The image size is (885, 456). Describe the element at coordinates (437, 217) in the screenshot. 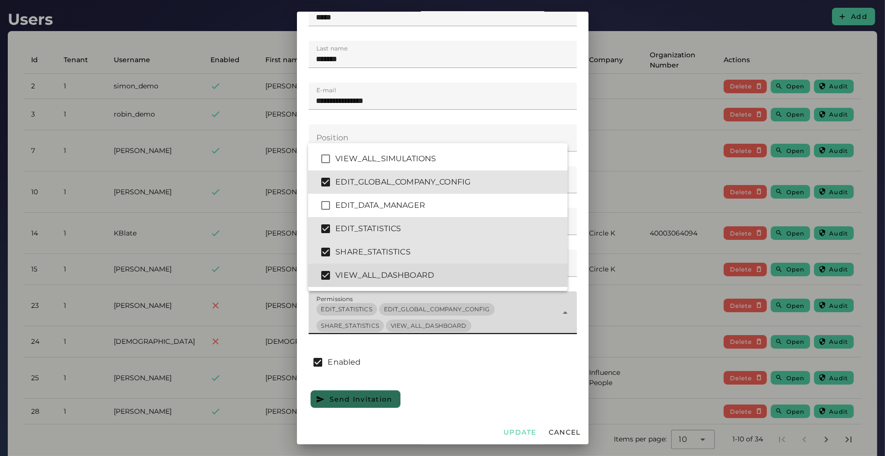

I see `div: Permissions-list` at that location.